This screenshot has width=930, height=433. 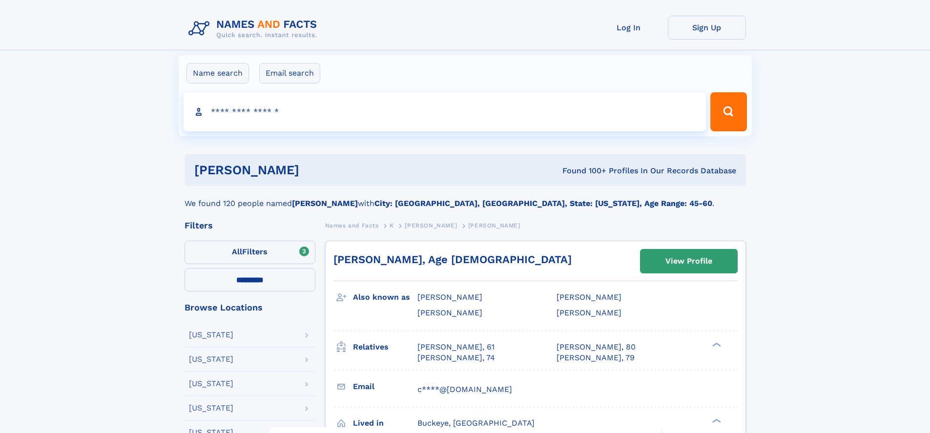 I want to click on div: Found 100+ Profiles In Our Records Database, so click(x=584, y=171).